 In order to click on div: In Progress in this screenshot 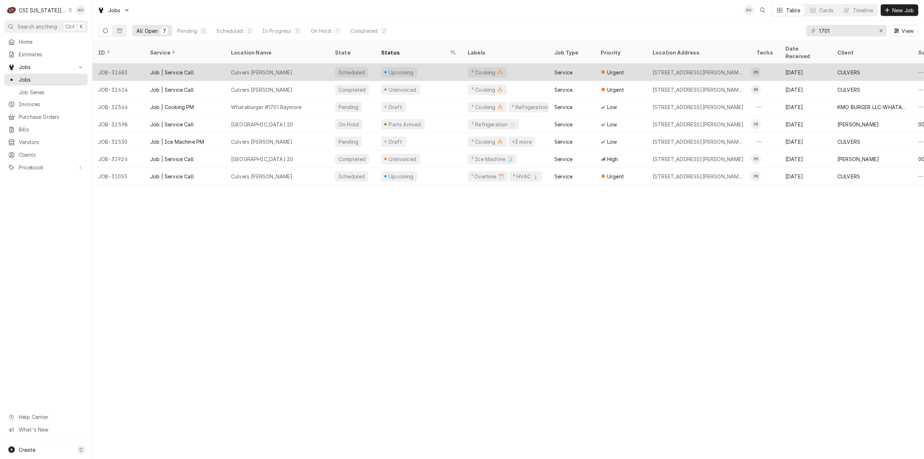, I will do `click(277, 31)`.